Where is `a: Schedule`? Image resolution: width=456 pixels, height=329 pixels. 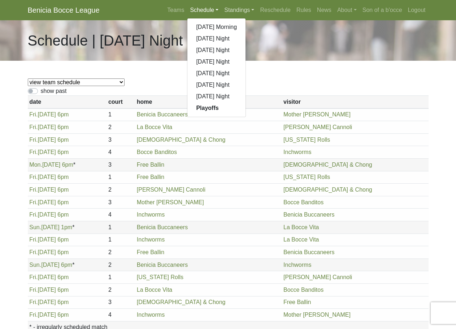 a: Schedule is located at coordinates (204, 10).